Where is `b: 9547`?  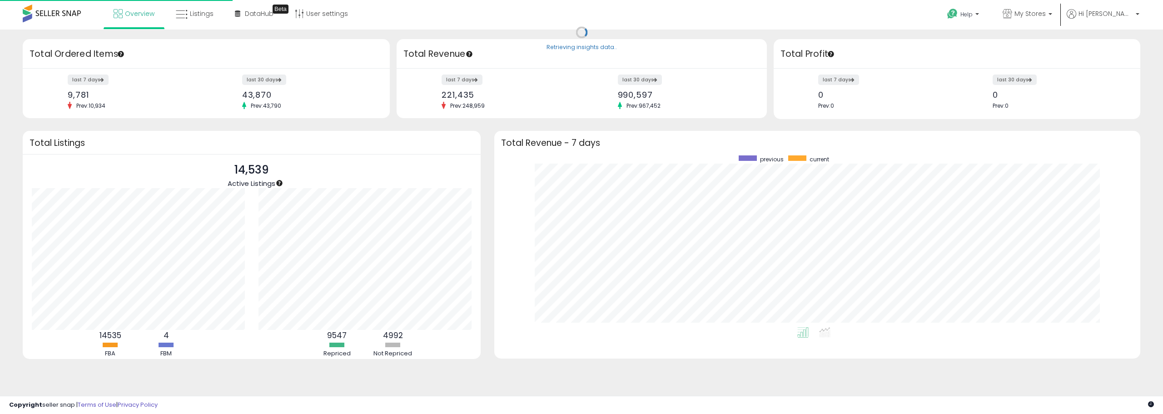 b: 9547 is located at coordinates (337, 335).